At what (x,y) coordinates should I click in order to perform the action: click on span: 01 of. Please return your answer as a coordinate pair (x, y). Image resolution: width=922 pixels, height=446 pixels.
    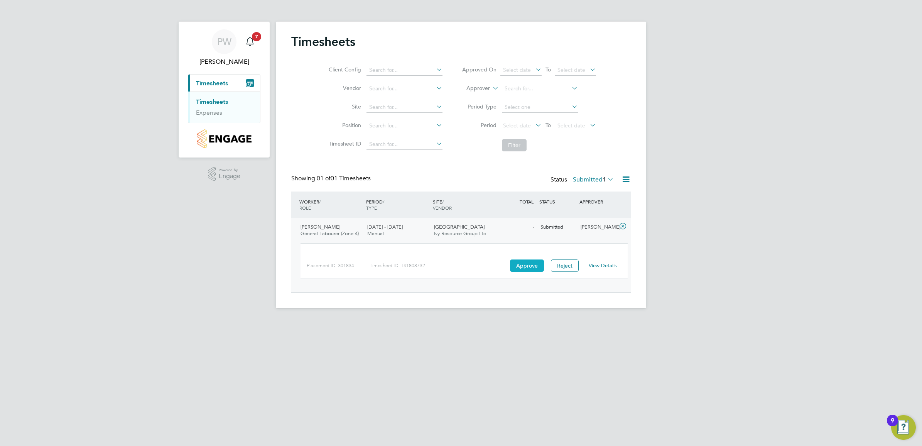
    Looking at the image, I should click on (324, 178).